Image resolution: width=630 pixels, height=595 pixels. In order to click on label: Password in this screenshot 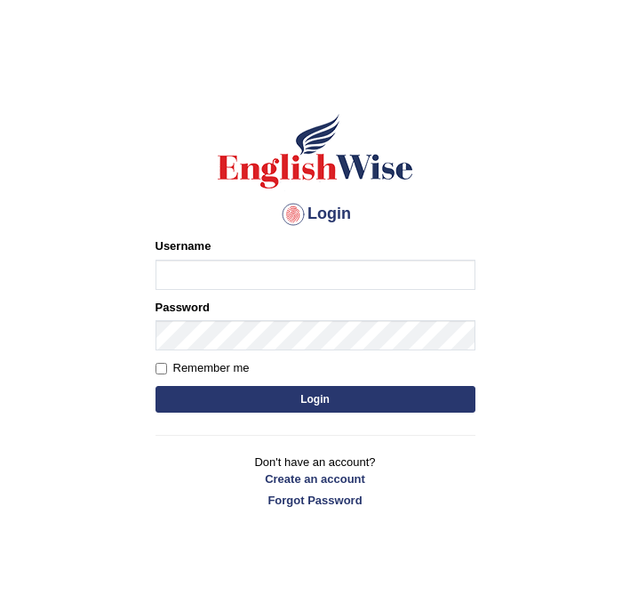, I will do `click(182, 307)`.